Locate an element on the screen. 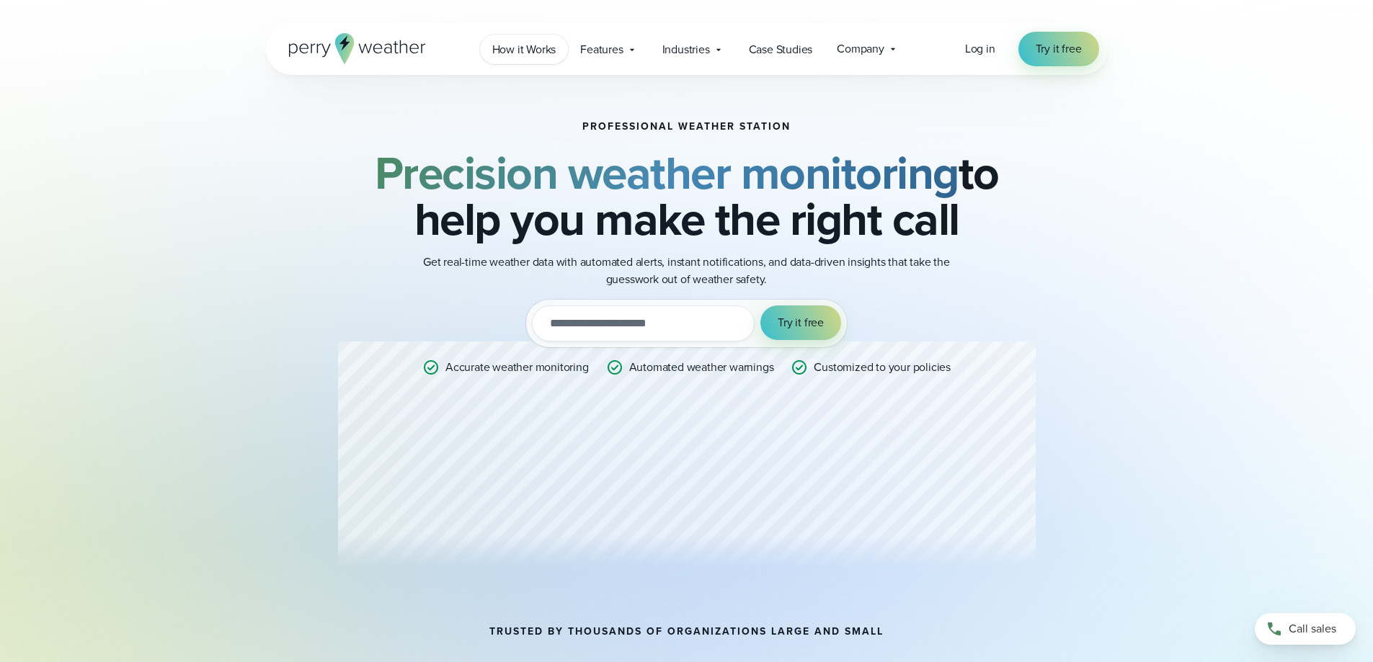  span: Log in is located at coordinates (980, 48).